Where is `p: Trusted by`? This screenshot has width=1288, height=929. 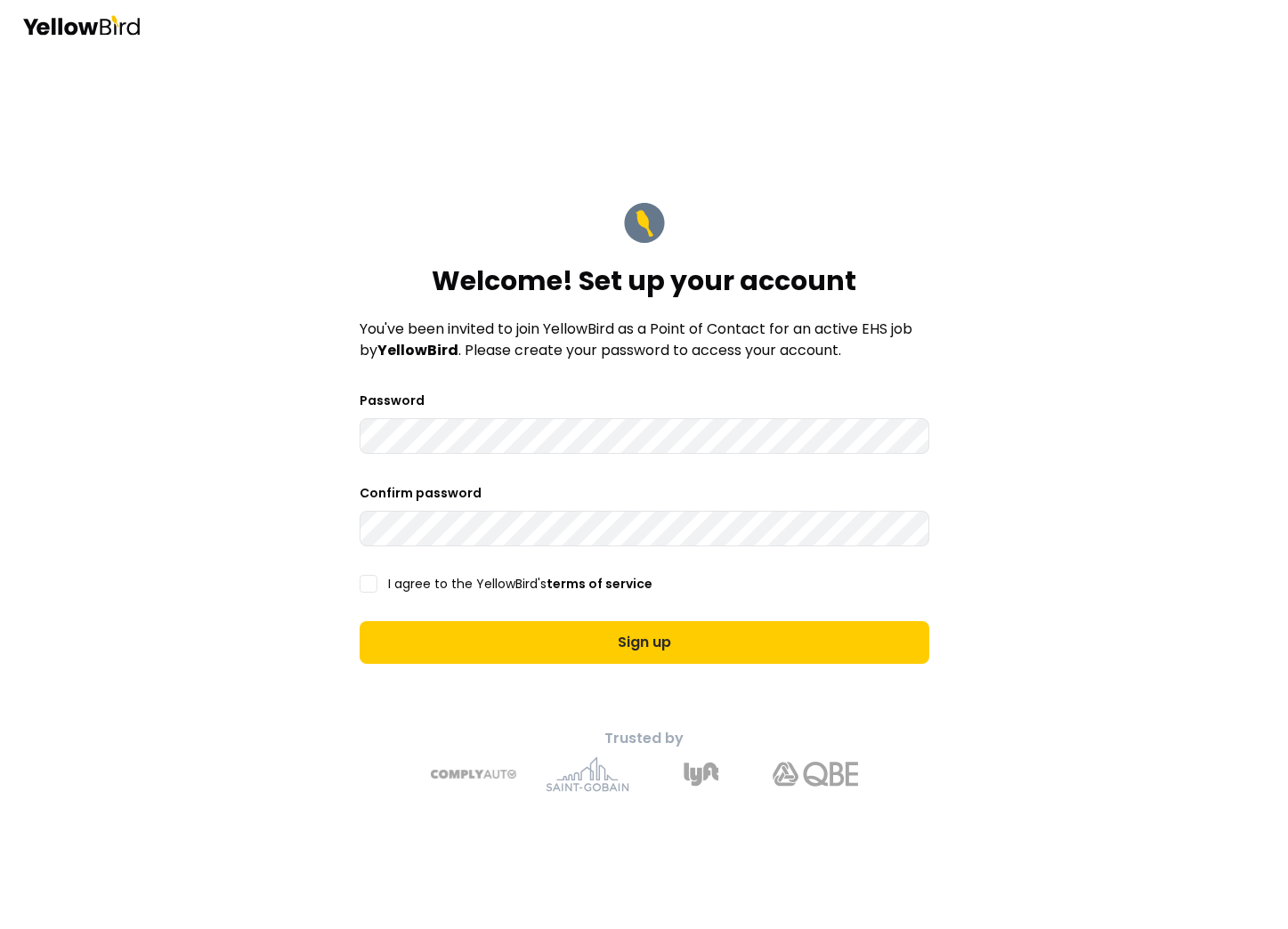
p: Trusted by is located at coordinates (644, 739).